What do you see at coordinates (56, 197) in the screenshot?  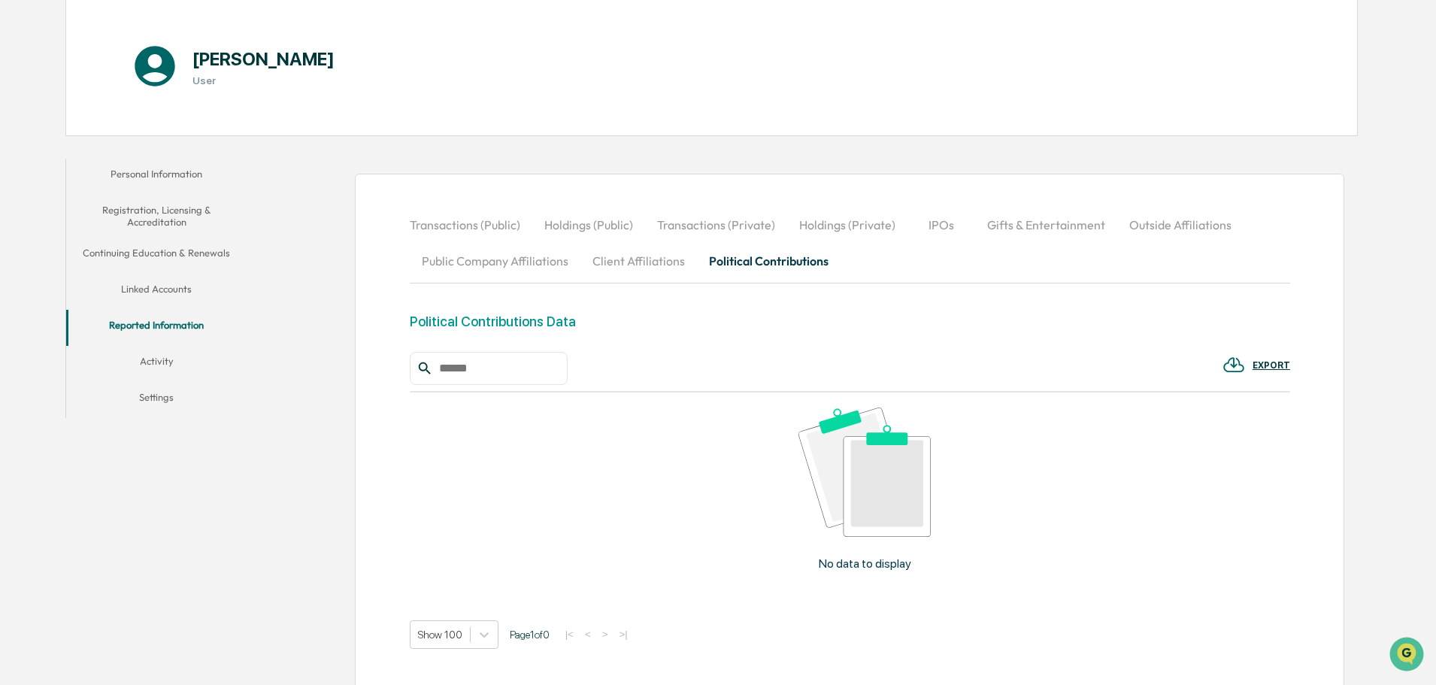 I see `a: 🖐️Preclearance` at bounding box center [56, 197].